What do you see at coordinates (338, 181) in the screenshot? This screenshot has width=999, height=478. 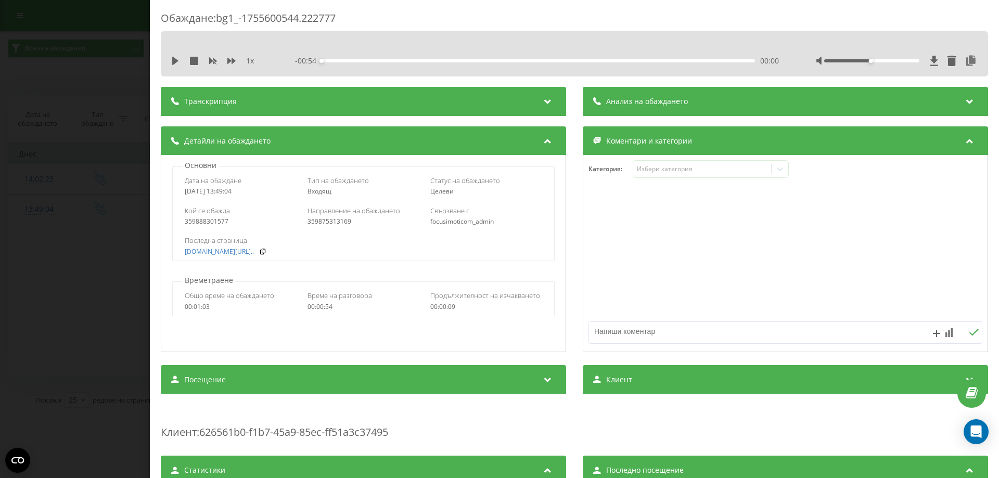 I see `span: Тип на обаждането` at bounding box center [338, 181].